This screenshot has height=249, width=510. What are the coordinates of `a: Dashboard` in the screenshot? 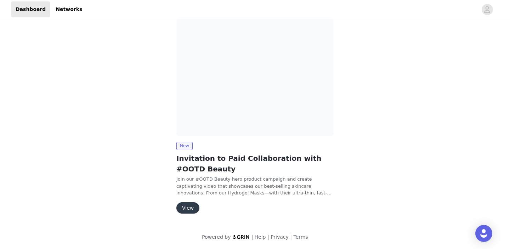 It's located at (30, 9).